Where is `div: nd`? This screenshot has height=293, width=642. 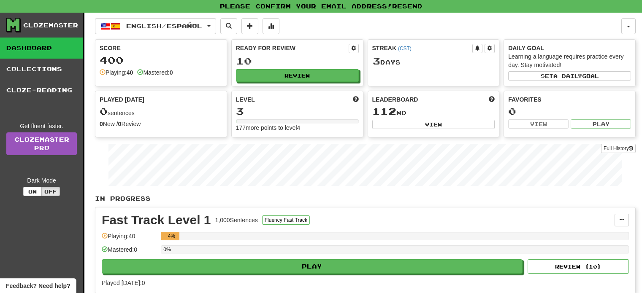 div: nd is located at coordinates (433, 112).